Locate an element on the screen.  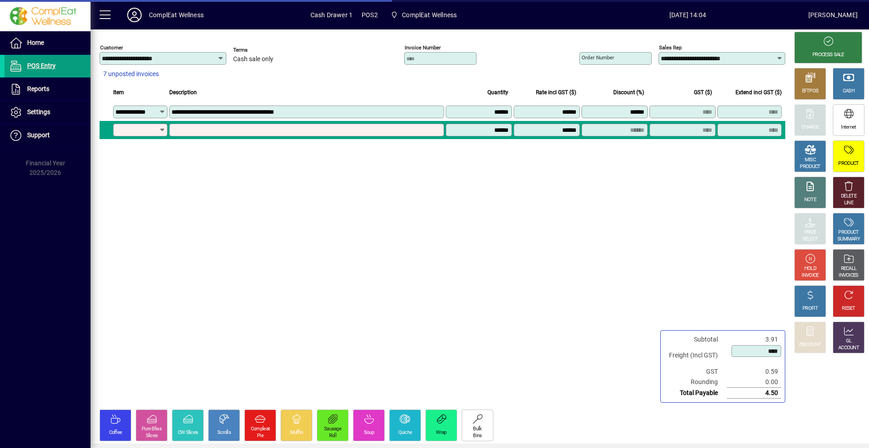
span: Description is located at coordinates (183, 92).